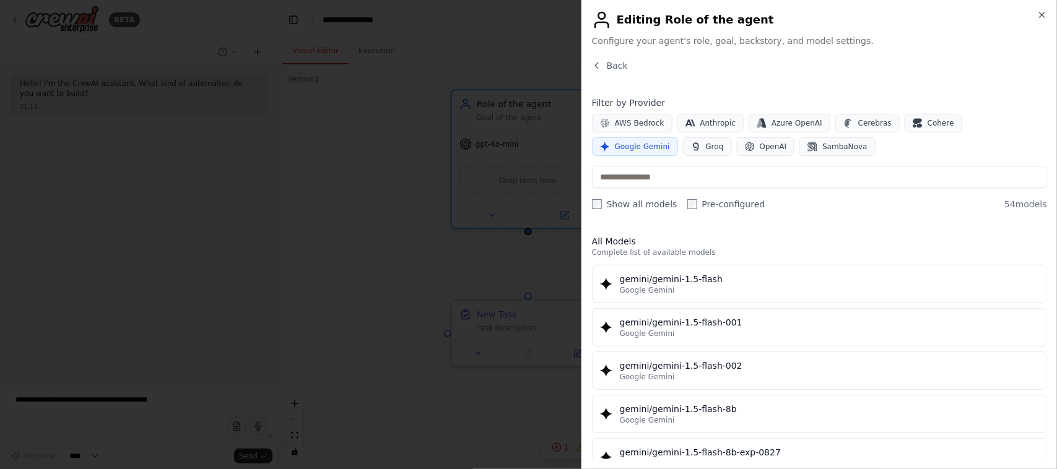 The width and height of the screenshot is (1057, 469). I want to click on button: gemini/gemini-1.5-flashGoogle Gemini, so click(819, 284).